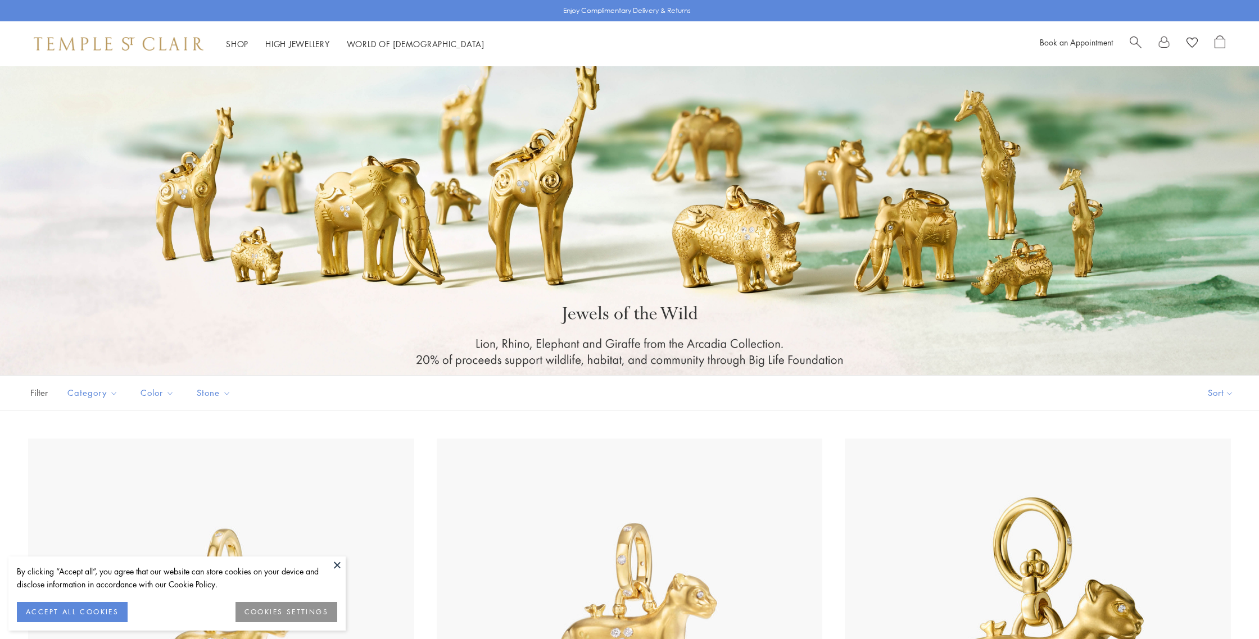 The height and width of the screenshot is (639, 1259). What do you see at coordinates (237, 44) in the screenshot?
I see `a: ShopShop` at bounding box center [237, 44].